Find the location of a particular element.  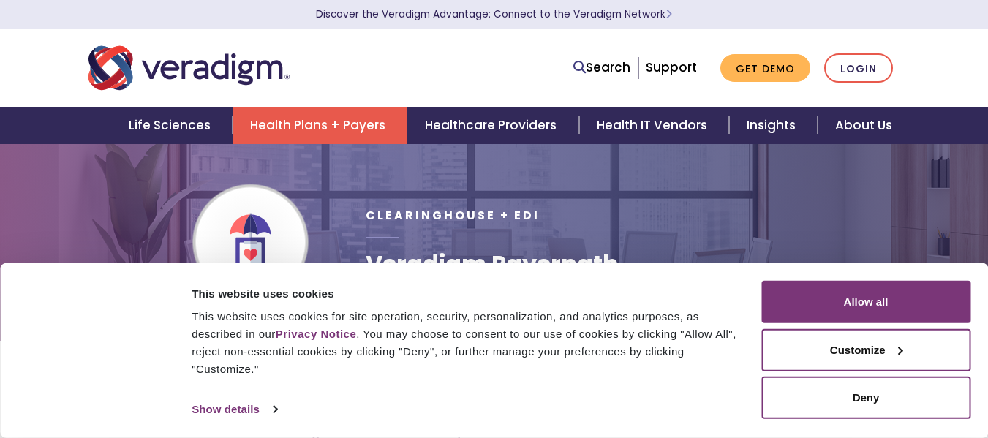

a: Health Plans + Payers is located at coordinates (320, 125).